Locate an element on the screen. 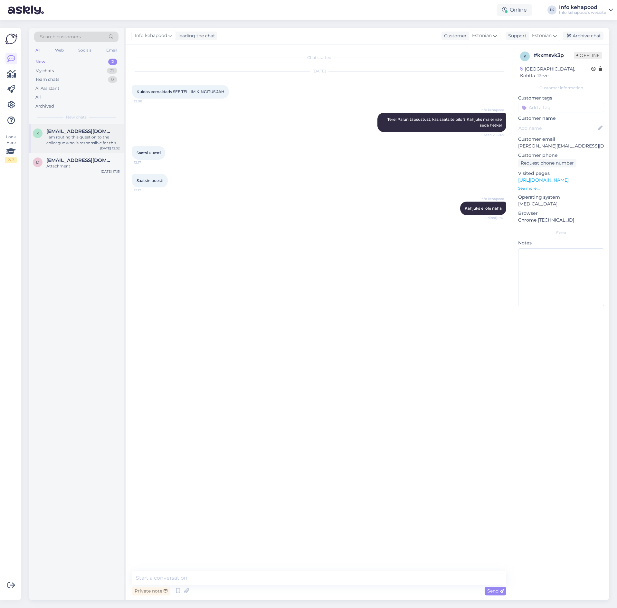 This screenshot has width=617, height=608. div: Online is located at coordinates (515, 10).